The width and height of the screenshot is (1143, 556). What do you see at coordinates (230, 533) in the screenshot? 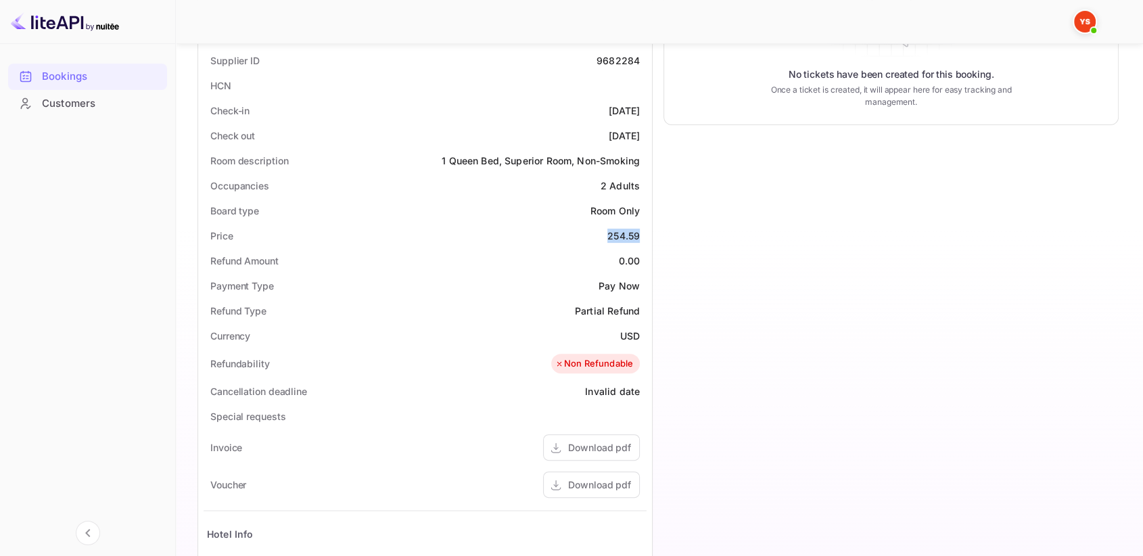
I see `div: Hotel Info` at bounding box center [230, 533].